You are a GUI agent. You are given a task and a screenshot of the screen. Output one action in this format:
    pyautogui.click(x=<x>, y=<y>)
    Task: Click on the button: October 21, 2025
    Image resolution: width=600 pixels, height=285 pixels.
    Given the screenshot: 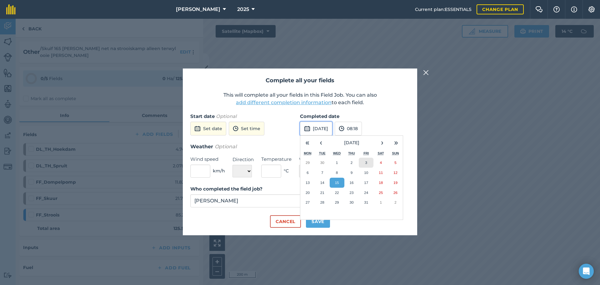 What is the action you would take?
    pyautogui.click(x=322, y=192)
    